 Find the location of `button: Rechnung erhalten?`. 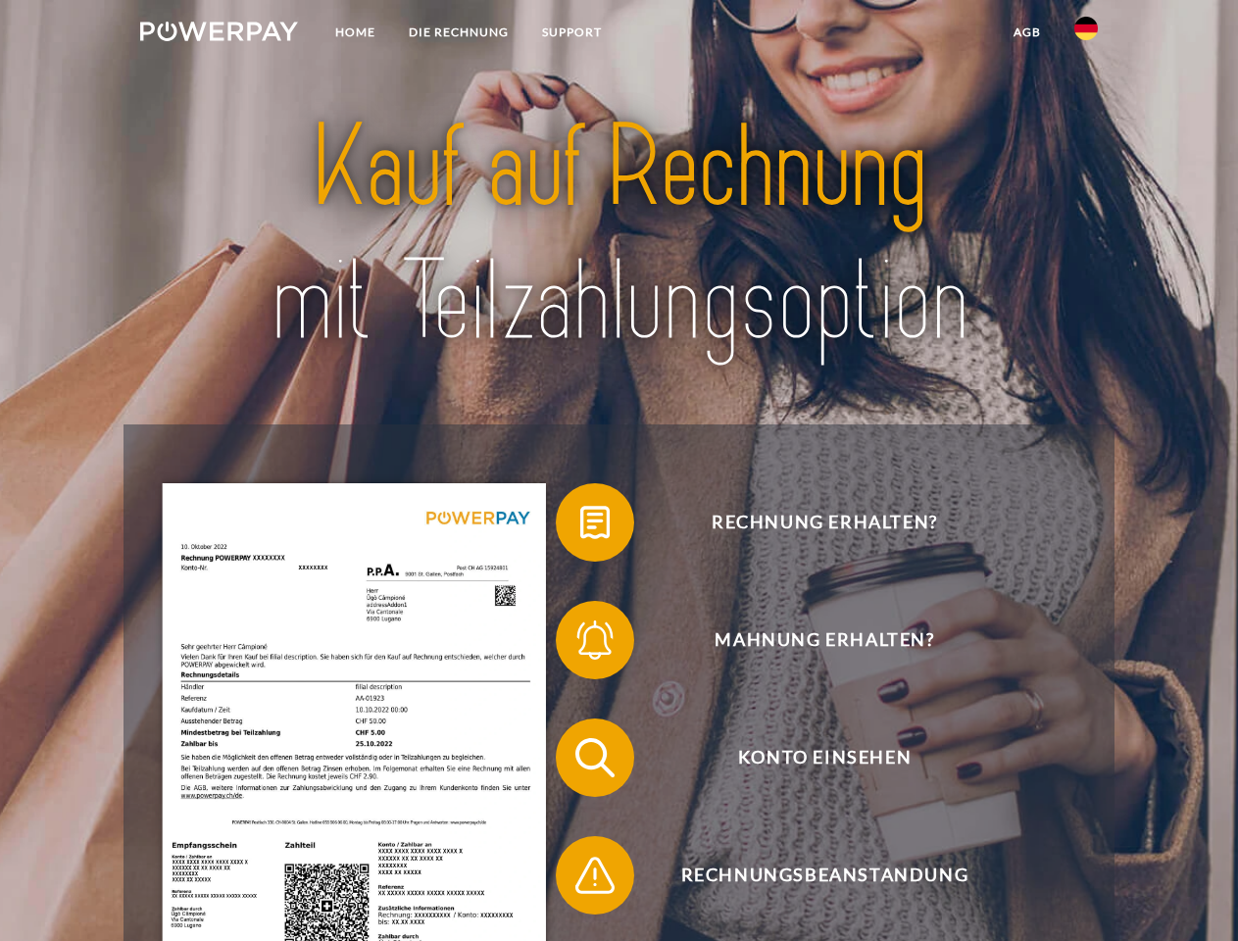

button: Rechnung erhalten? is located at coordinates (810, 522).